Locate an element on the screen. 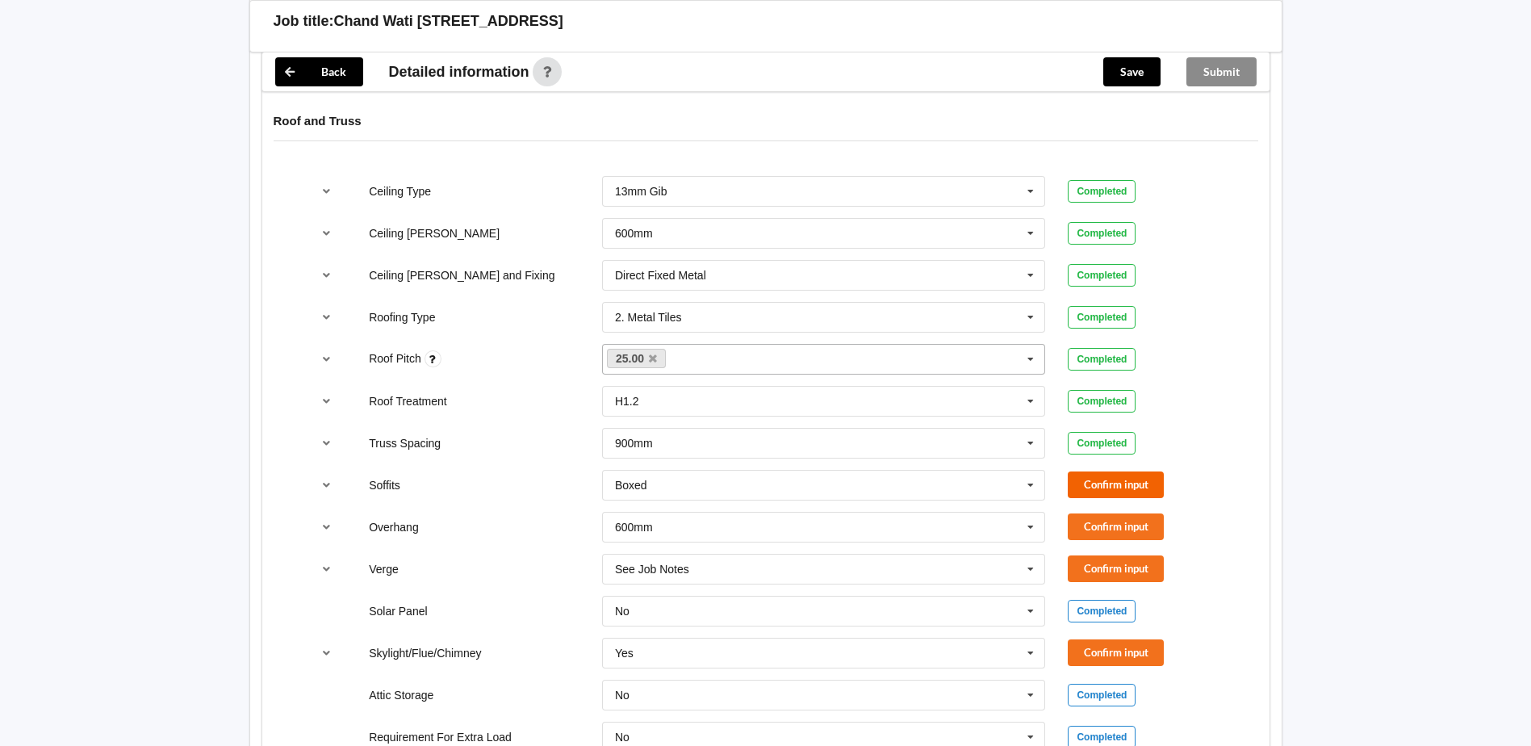 The width and height of the screenshot is (1531, 746). label: Attic Storage is located at coordinates (401, 695).